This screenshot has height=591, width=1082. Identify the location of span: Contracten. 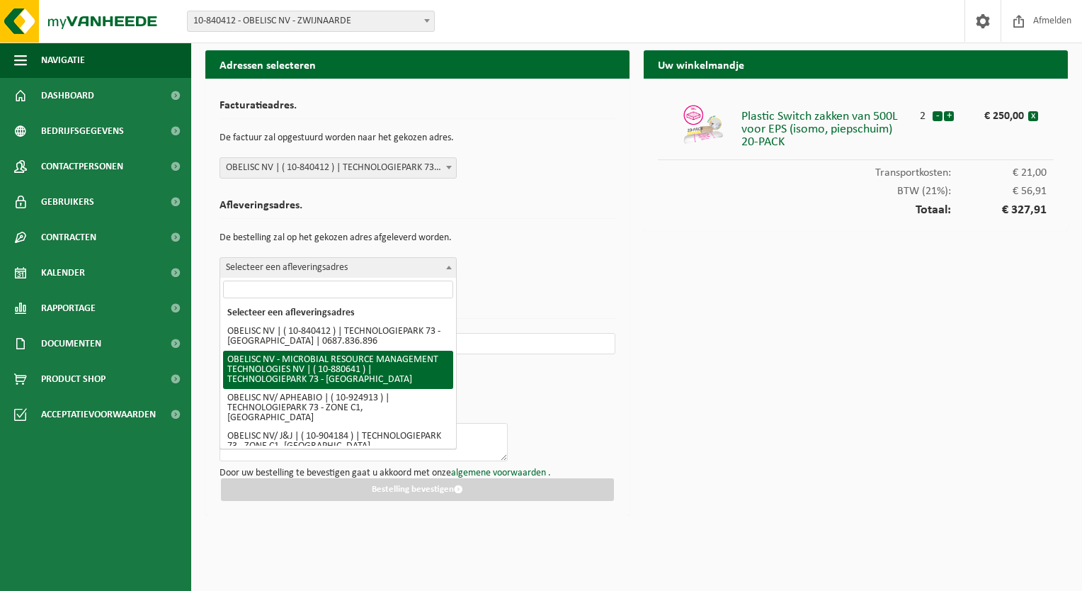
(69, 237).